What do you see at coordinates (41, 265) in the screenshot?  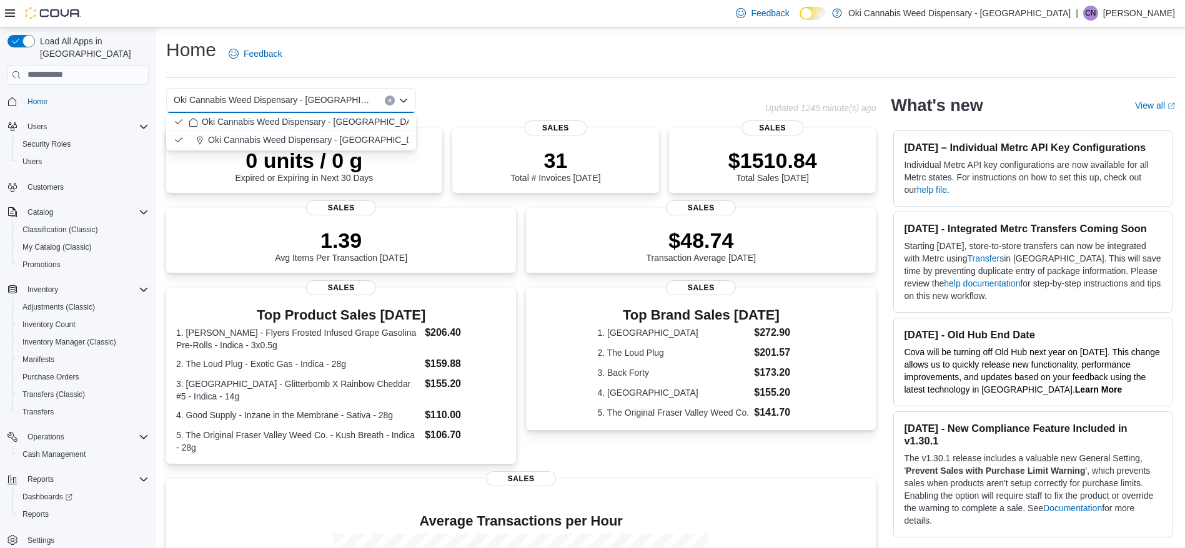 I see `span: Promotions` at bounding box center [41, 265].